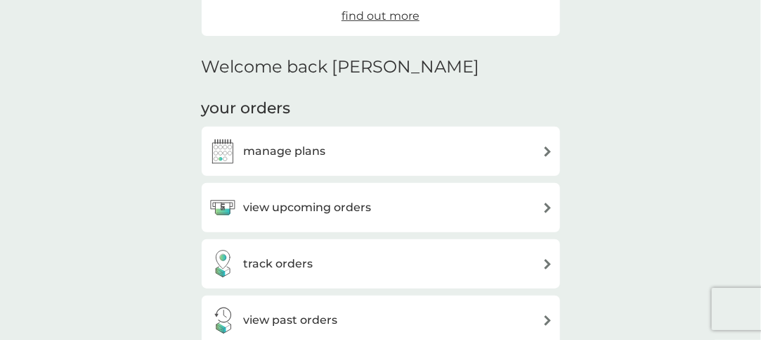 This screenshot has height=340, width=761. Describe the element at coordinates (380, 16) in the screenshot. I see `a: find out more` at that location.